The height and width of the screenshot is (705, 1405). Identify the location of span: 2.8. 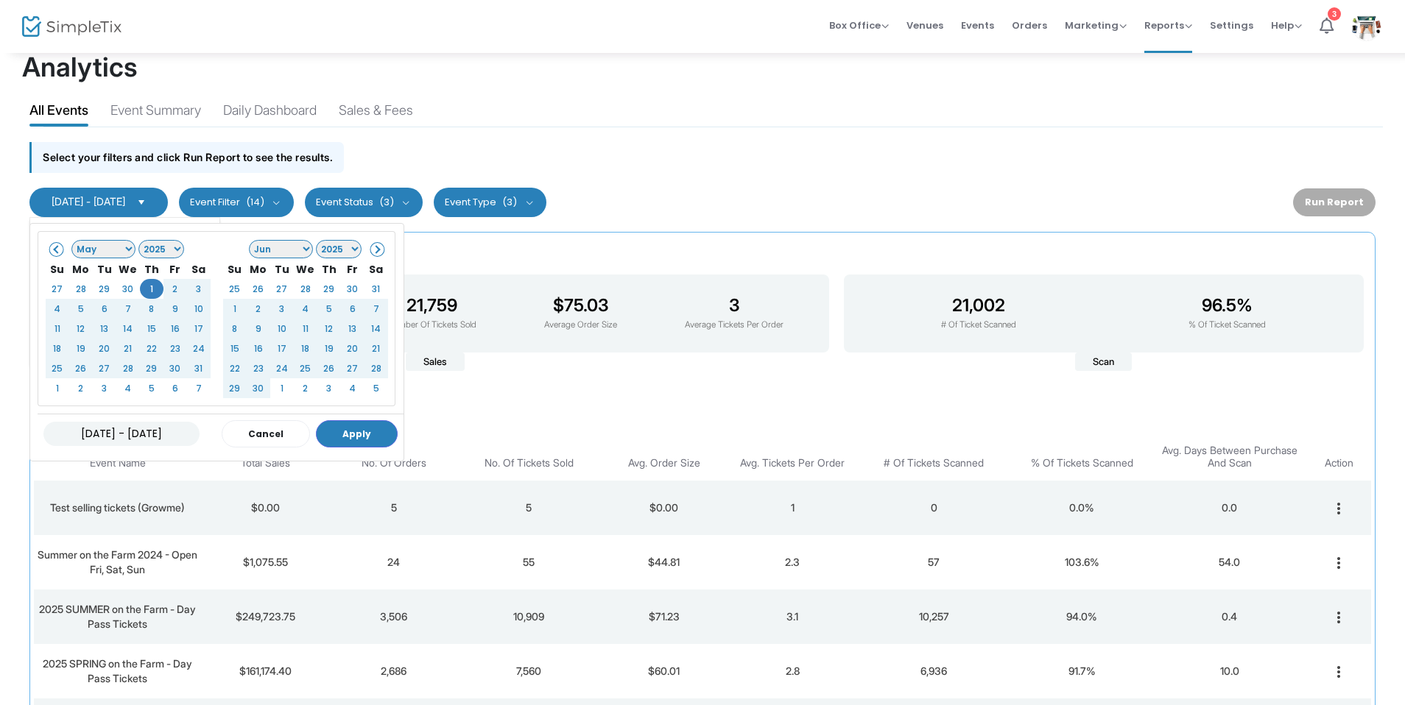
(792, 671).